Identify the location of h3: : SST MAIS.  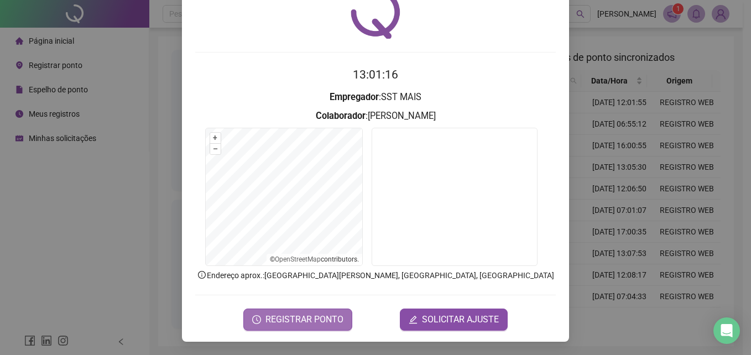
(376, 97).